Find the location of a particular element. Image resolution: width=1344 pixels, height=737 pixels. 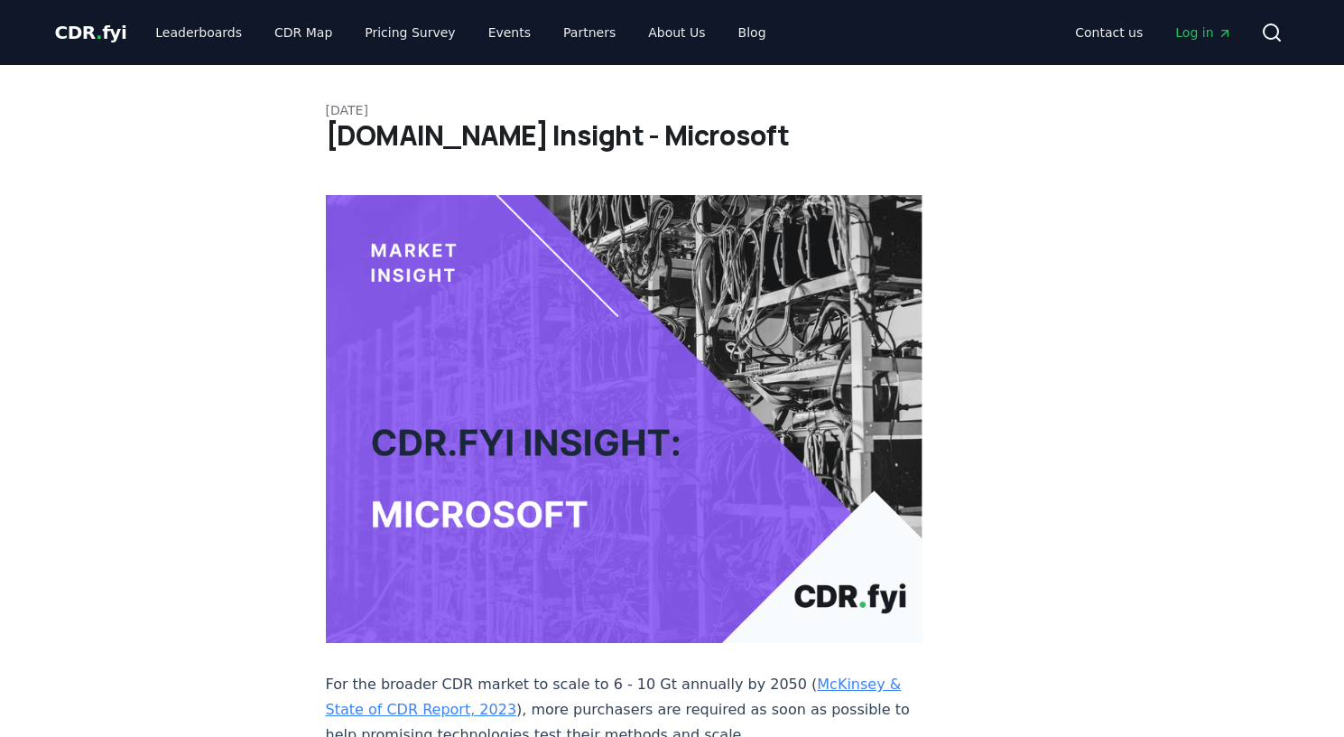

a: Events is located at coordinates (509, 33).